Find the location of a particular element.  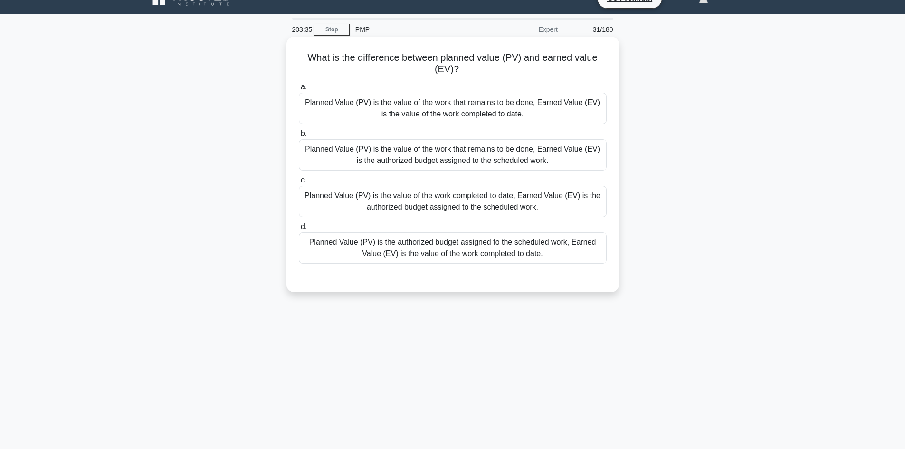

span: b. is located at coordinates (304, 133).